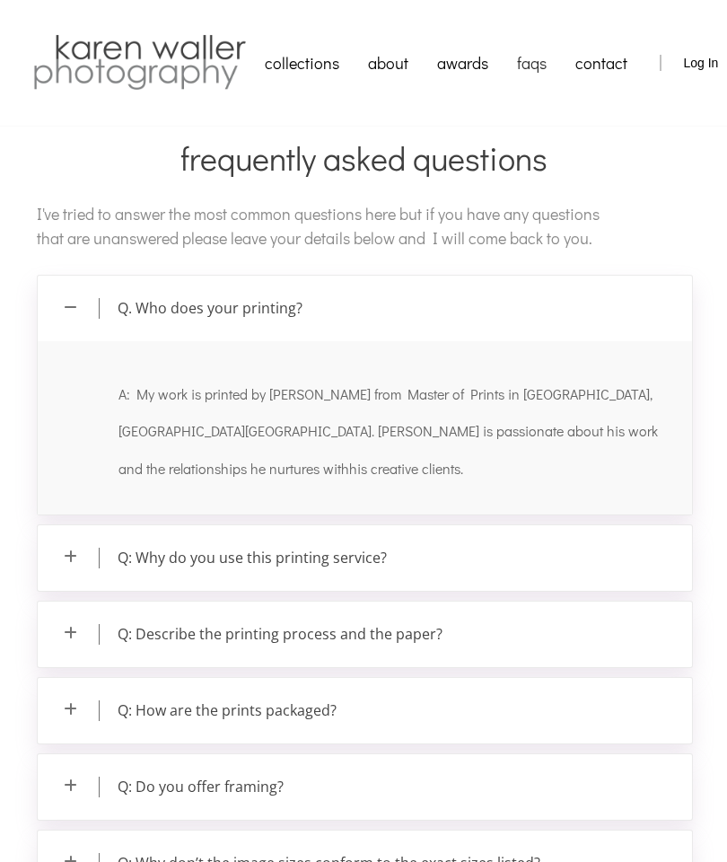 Image resolution: width=727 pixels, height=862 pixels. I want to click on a: collections, so click(302, 63).